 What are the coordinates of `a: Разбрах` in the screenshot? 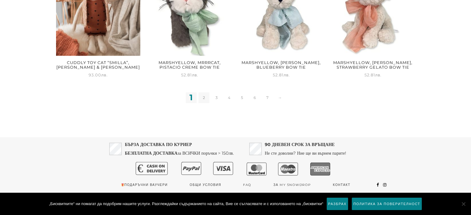 It's located at (337, 204).